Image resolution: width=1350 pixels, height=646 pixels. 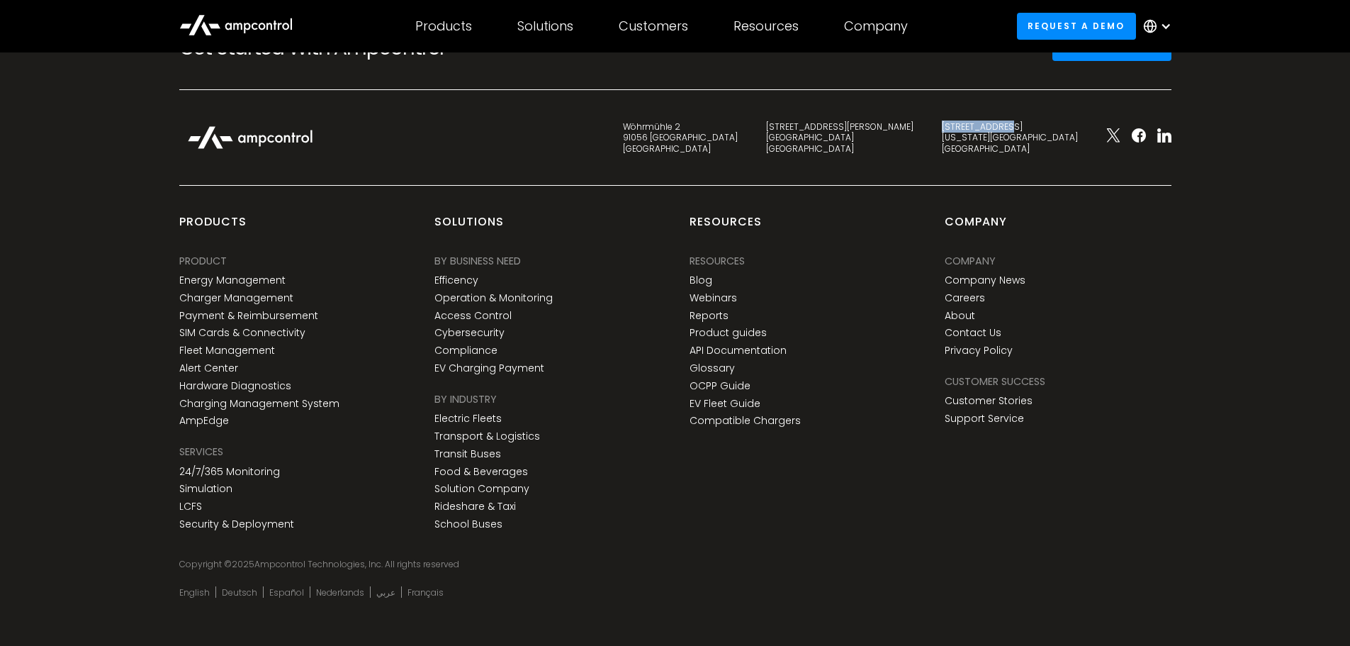 What do you see at coordinates (468, 418) in the screenshot?
I see `a: Electric Fleets` at bounding box center [468, 418].